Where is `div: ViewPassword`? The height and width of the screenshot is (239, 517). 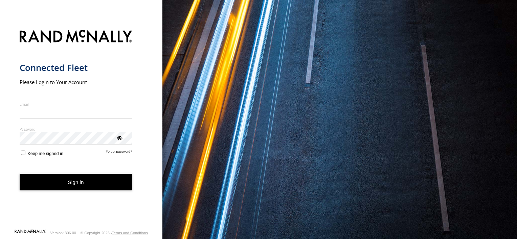 div: ViewPassword is located at coordinates (119, 138).